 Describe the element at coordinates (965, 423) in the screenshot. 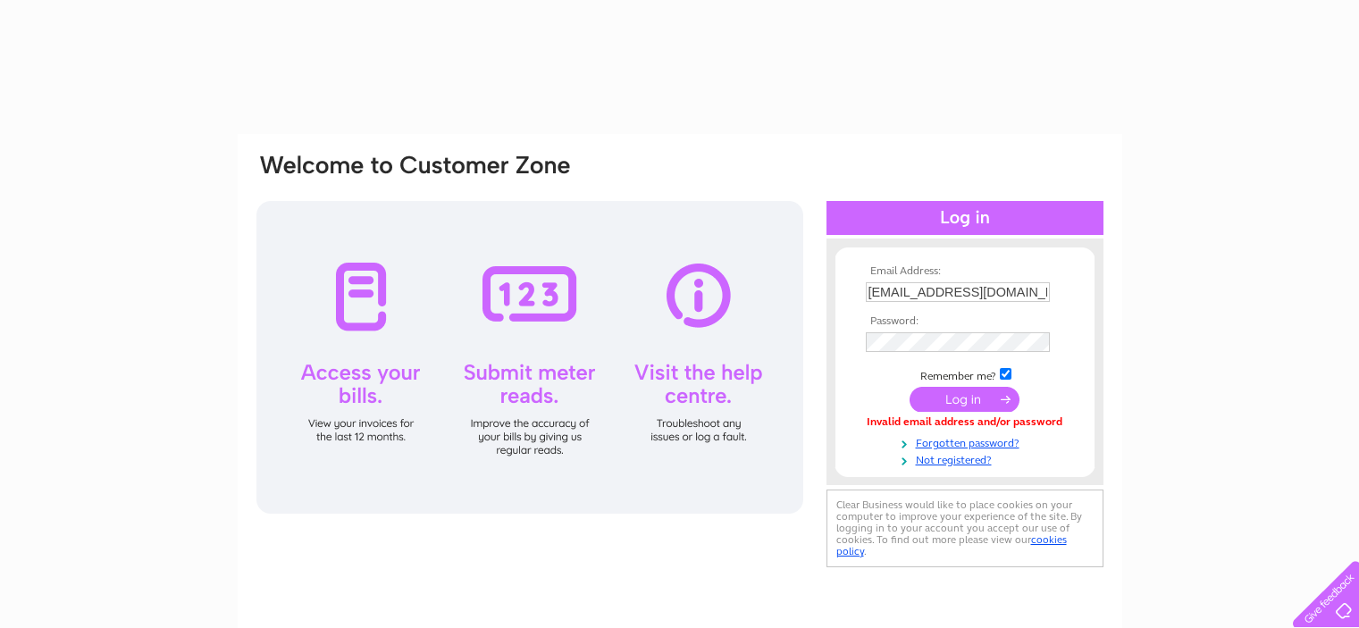

I see `div: Invalid email address and/or password` at that location.